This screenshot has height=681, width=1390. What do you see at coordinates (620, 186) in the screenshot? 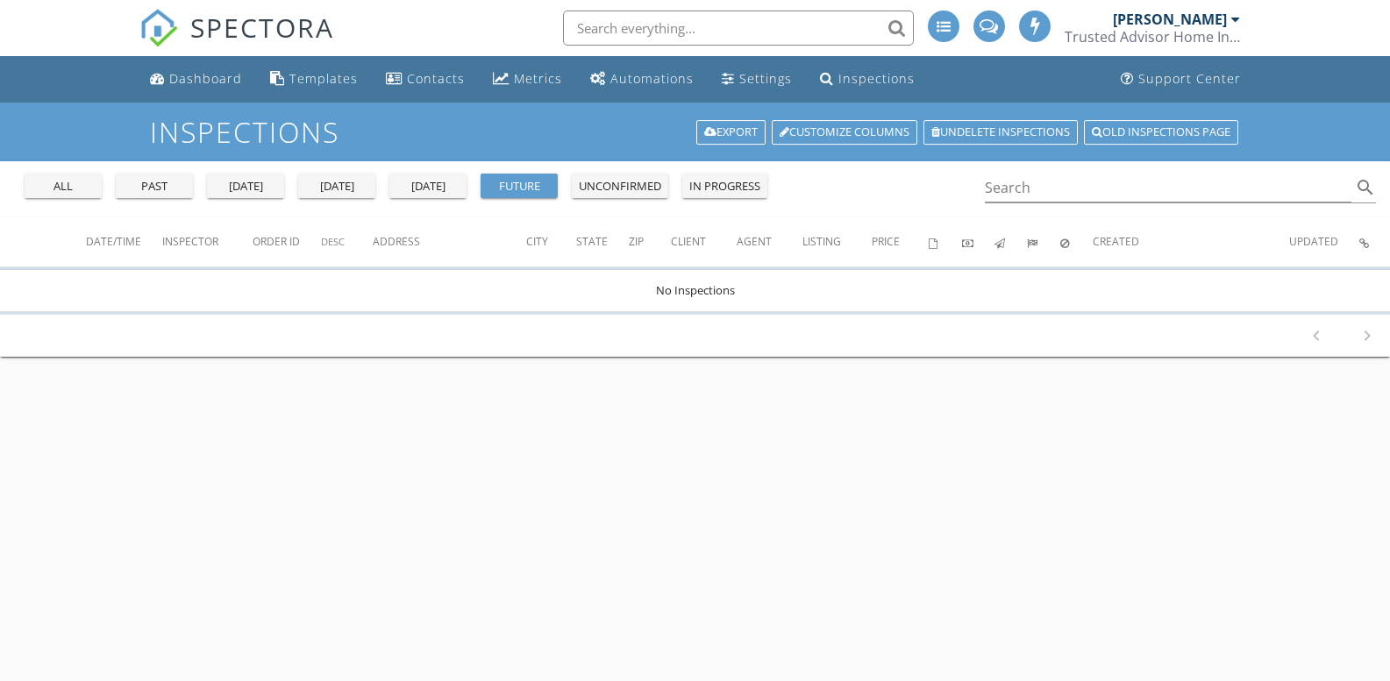
I see `button: unconfirmed` at bounding box center [620, 186].